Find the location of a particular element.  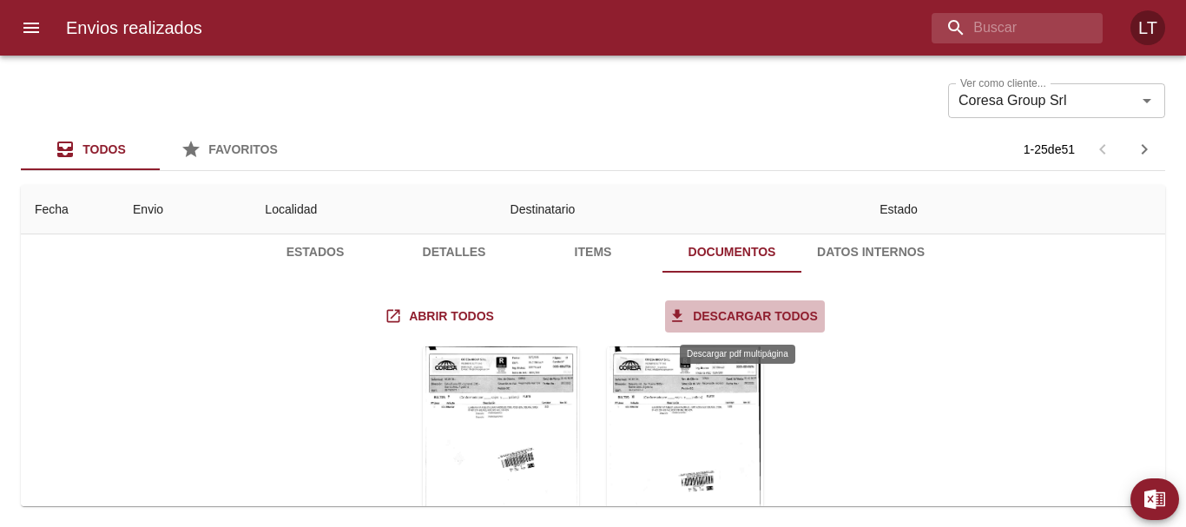

span: Estados is located at coordinates (315, 252).